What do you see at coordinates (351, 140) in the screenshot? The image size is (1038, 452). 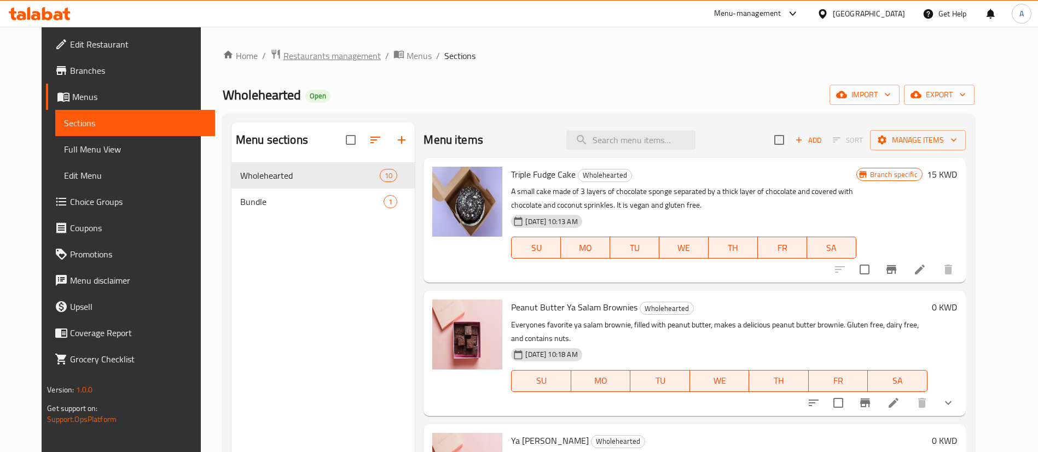 I see `span: Select all sections` at bounding box center [351, 140].